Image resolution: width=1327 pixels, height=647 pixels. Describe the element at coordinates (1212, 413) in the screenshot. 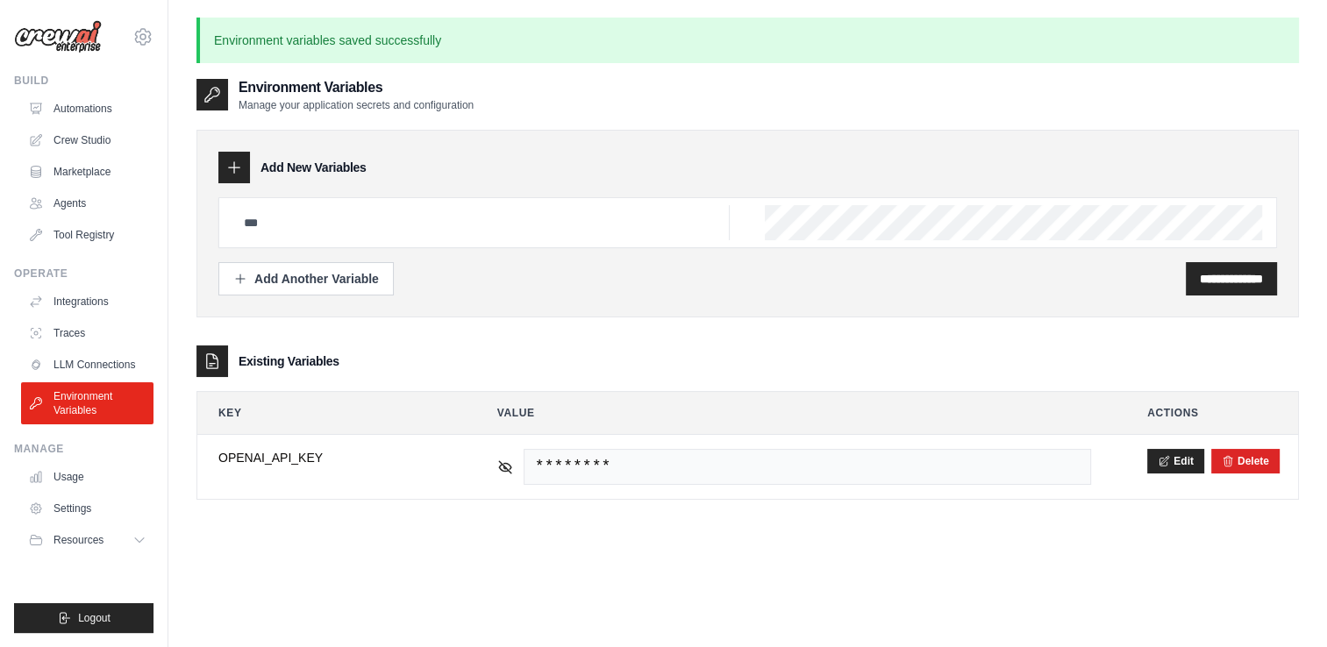

I see `th: Actions` at that location.